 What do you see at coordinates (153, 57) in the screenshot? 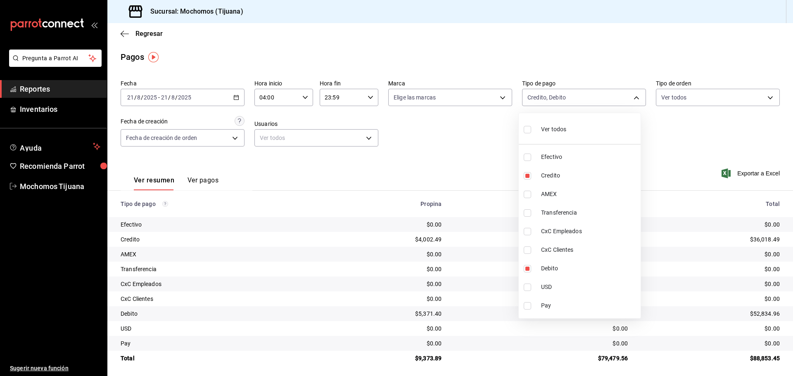
I see `img: Tooltip marker` at bounding box center [153, 57].